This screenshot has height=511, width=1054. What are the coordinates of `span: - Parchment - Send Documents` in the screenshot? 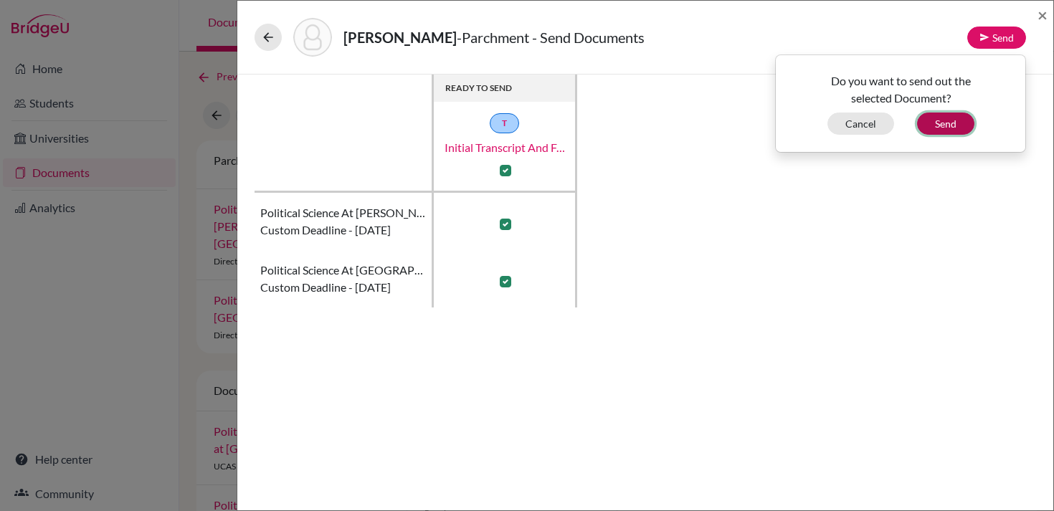 It's located at (551, 37).